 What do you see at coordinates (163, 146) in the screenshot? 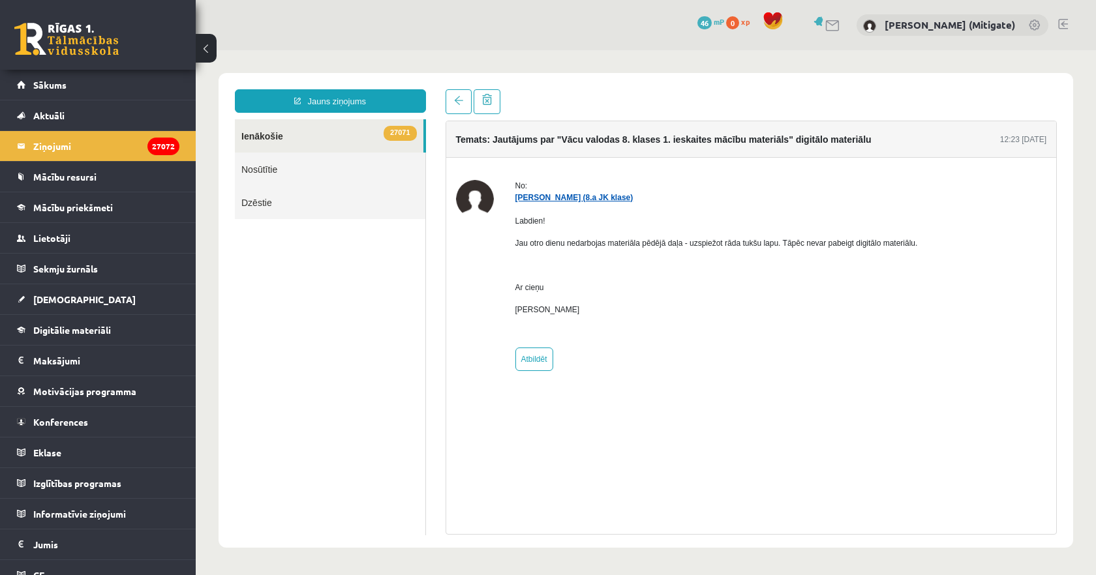
I see `i: 27072` at bounding box center [163, 146].